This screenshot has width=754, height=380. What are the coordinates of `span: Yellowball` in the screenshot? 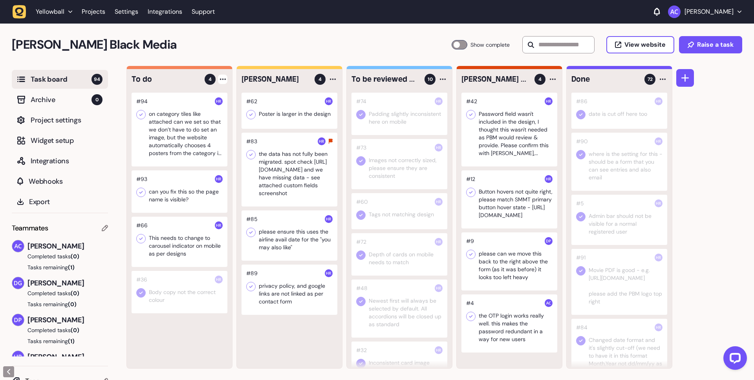 It's located at (50, 12).